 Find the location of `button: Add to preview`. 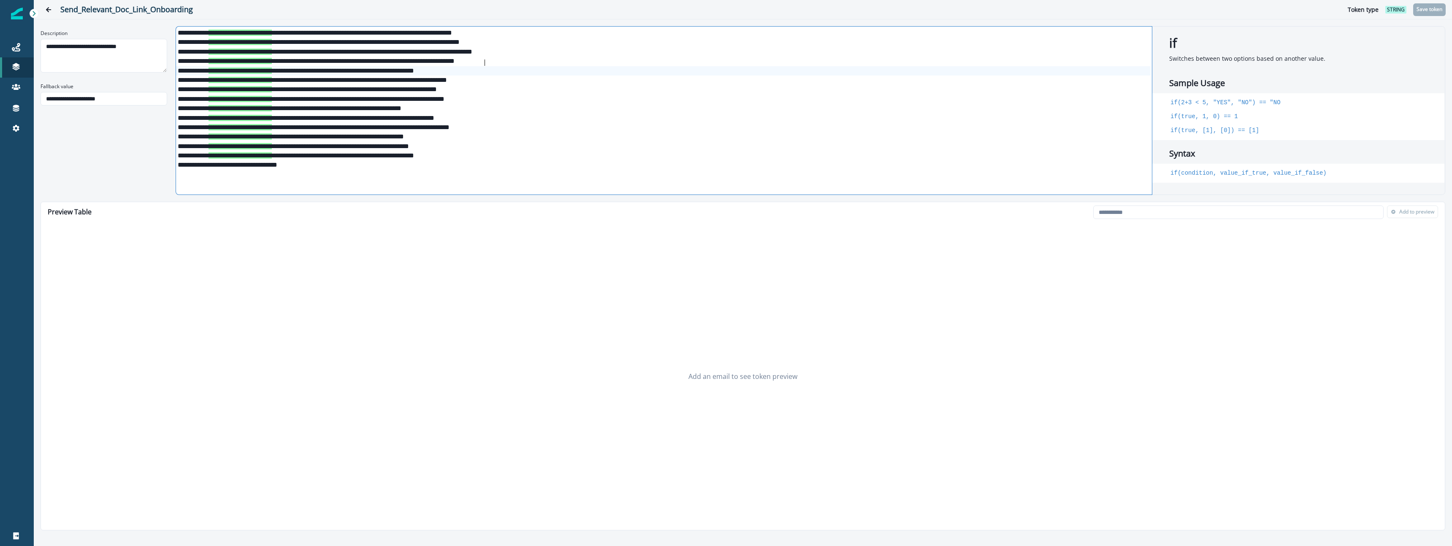

button: Add to preview is located at coordinates (1413, 212).